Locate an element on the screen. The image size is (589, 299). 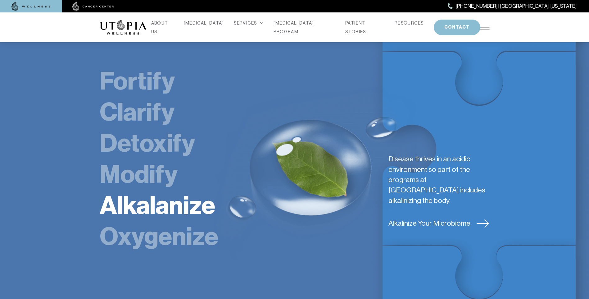
a: Alkalinize Your Microbiome is located at coordinates (439, 223).